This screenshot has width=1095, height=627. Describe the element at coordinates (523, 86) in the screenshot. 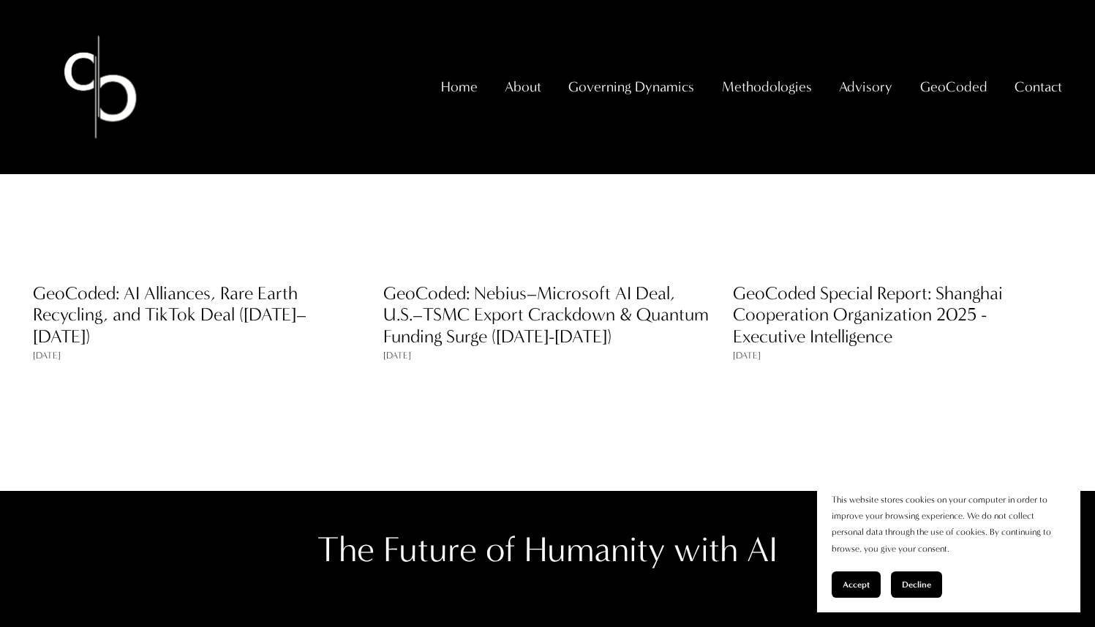

I see `span: About` at that location.